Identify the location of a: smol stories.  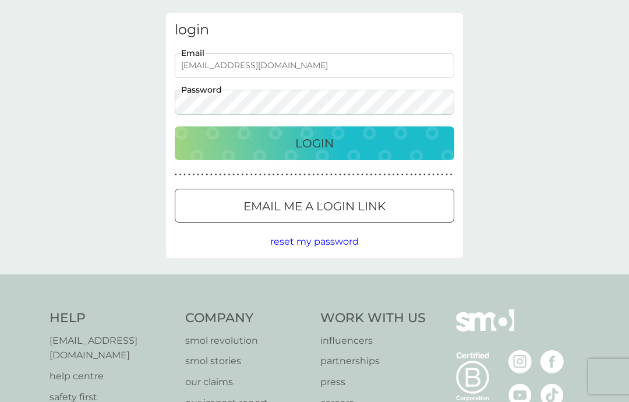
(247, 361).